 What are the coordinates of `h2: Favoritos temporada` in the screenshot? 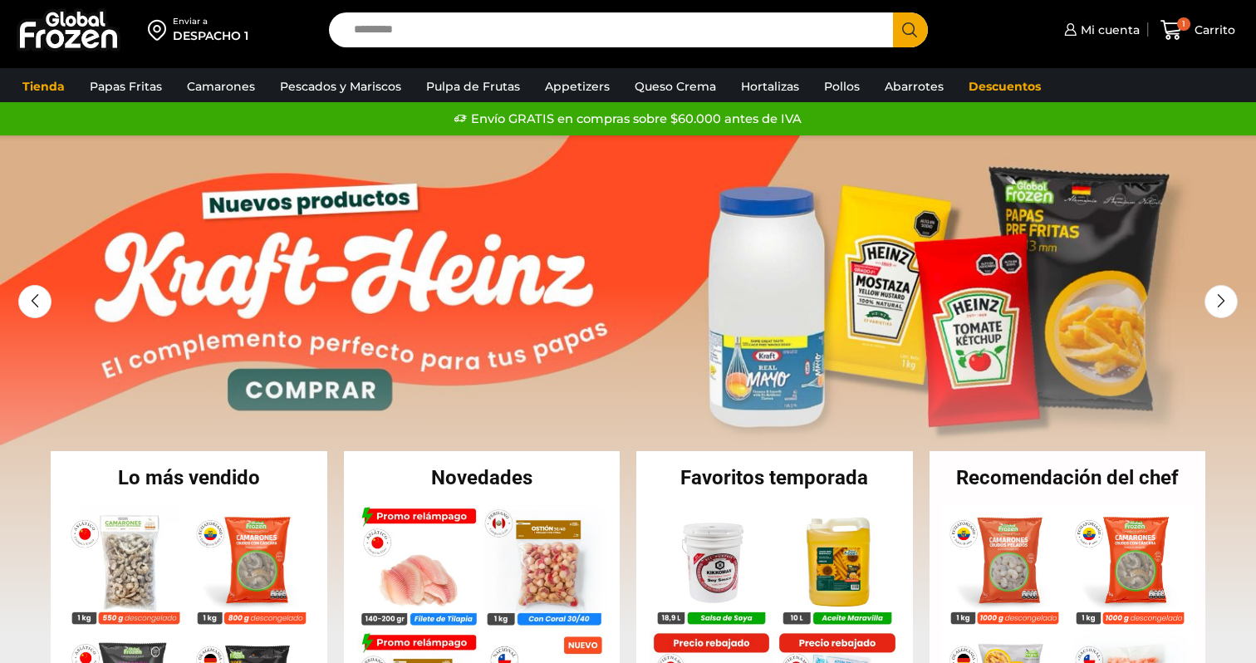 It's located at (774, 478).